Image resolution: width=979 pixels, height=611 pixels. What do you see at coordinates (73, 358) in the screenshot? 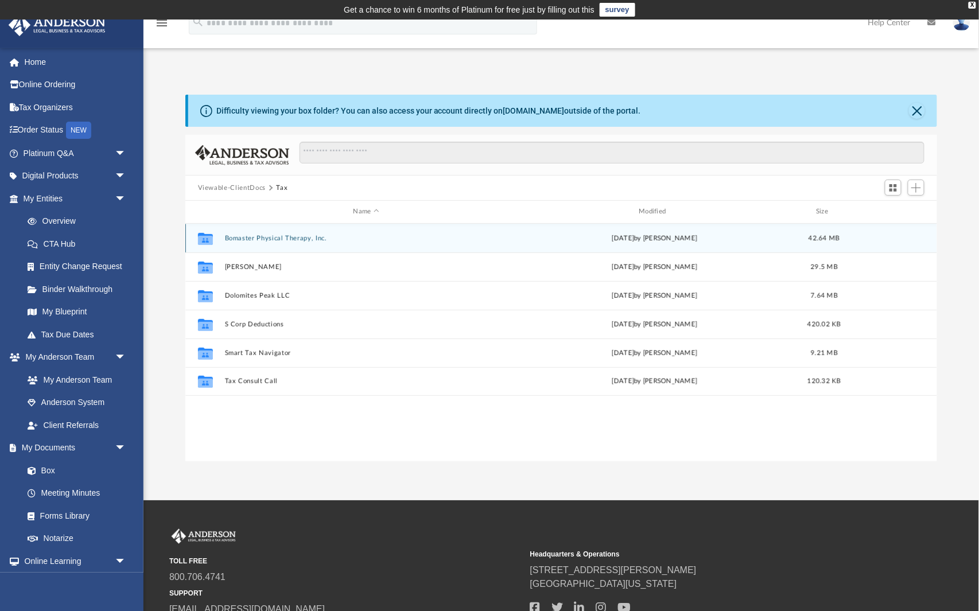
I see `a: My Anderson Teamarrow_drop_down` at bounding box center [73, 358].